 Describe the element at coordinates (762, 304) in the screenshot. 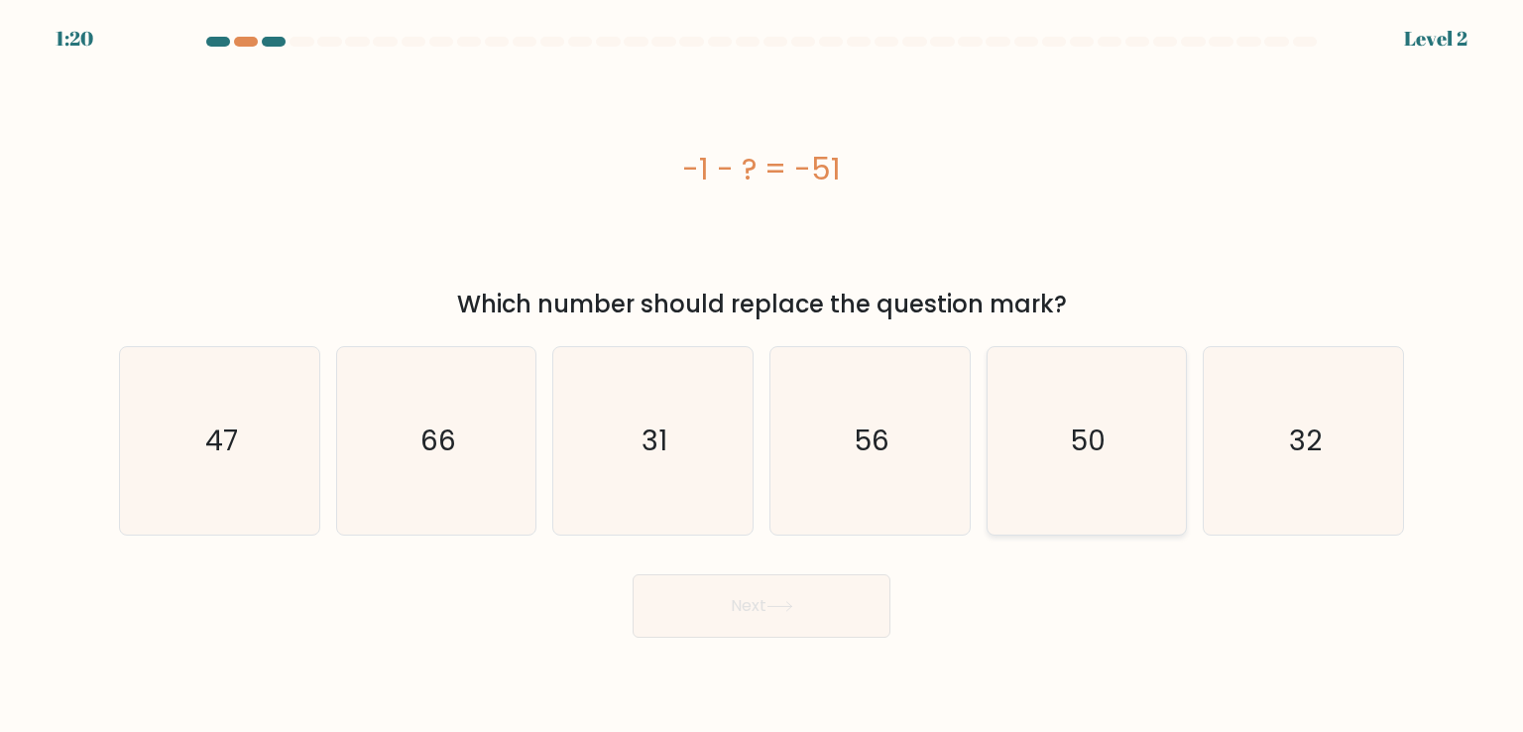

I see `div: Which number should replace the question mark?` at that location.